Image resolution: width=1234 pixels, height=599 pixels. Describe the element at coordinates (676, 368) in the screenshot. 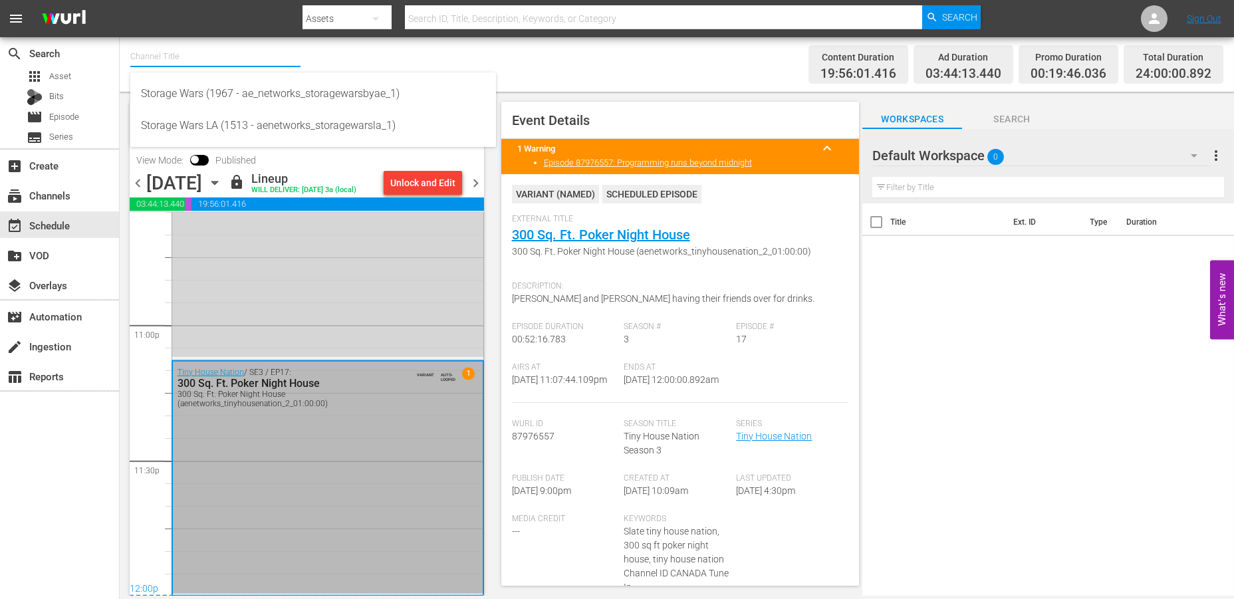

I see `span: Ends At` at that location.